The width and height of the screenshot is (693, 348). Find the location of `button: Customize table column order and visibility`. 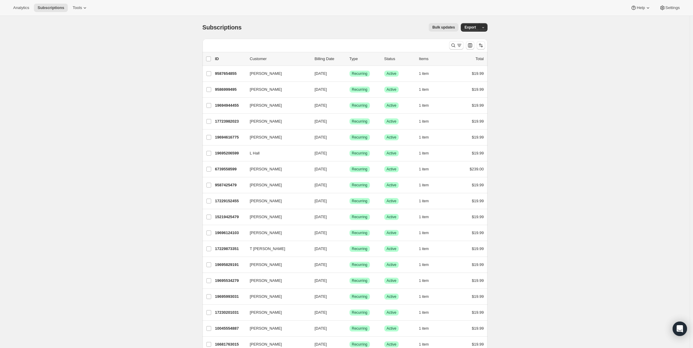

button: Customize table column order and visibility is located at coordinates (470, 45).